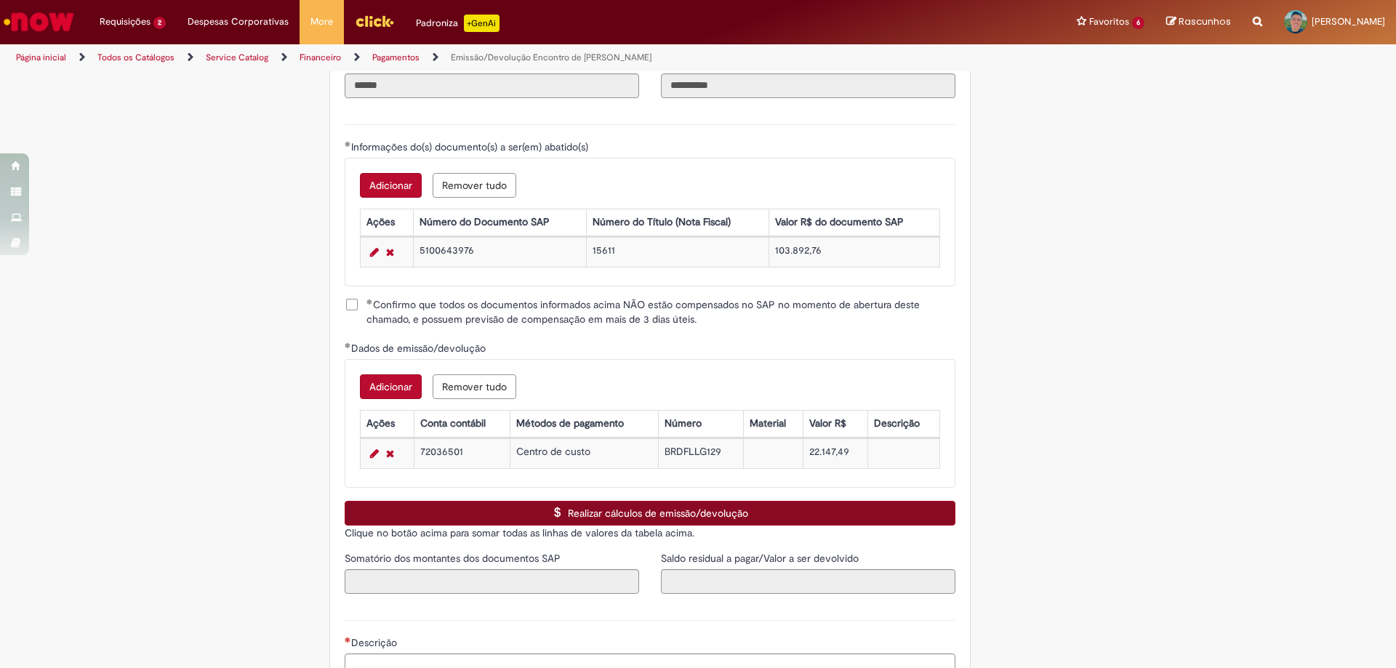  Describe the element at coordinates (661, 312) in the screenshot. I see `span: Confirmo que todos os documentos informados acima NÃO estão compensados no SAP no momento de aber...` at that location.